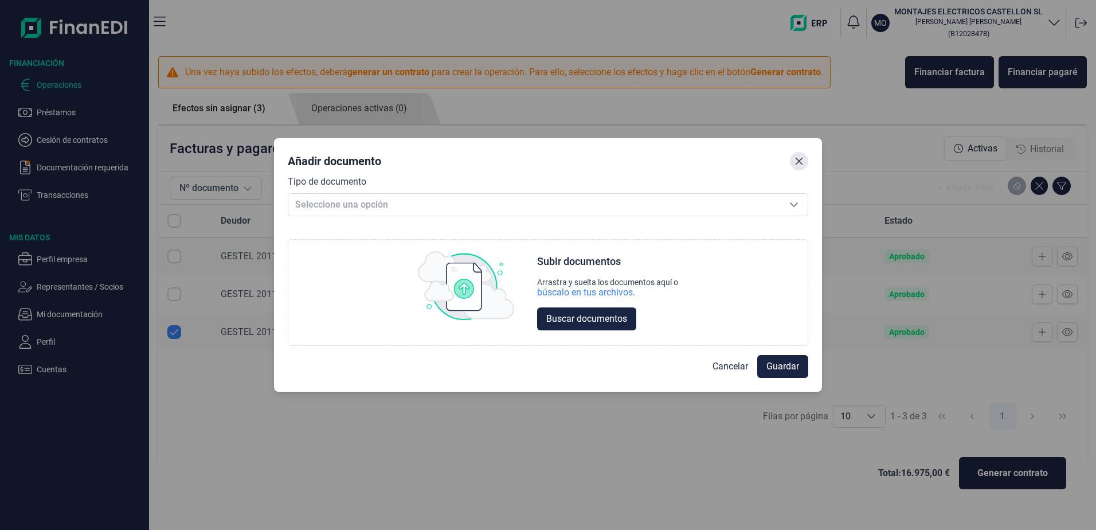  What do you see at coordinates (783, 366) in the screenshot?
I see `button: Guardar` at bounding box center [783, 366].